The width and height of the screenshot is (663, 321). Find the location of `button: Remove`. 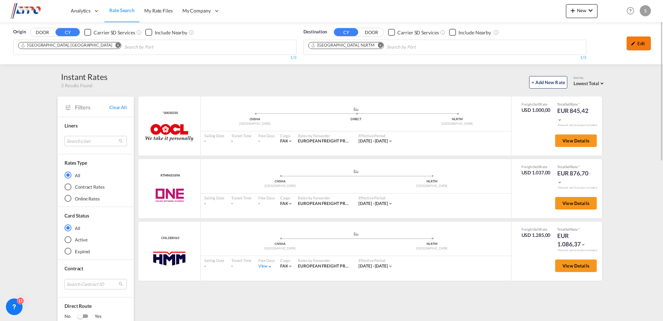

button: Remove is located at coordinates (378, 46).